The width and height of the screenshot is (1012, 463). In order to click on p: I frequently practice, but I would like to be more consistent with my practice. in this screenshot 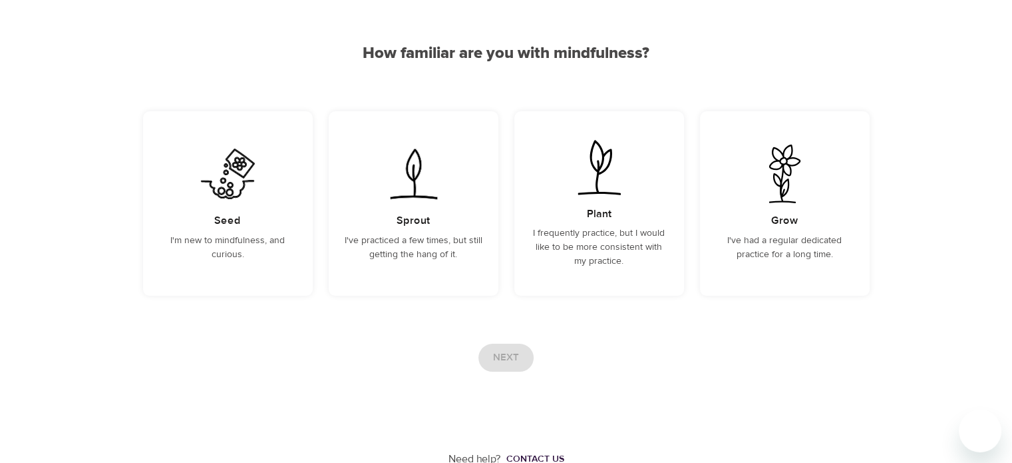, I will do `click(599, 247)`.